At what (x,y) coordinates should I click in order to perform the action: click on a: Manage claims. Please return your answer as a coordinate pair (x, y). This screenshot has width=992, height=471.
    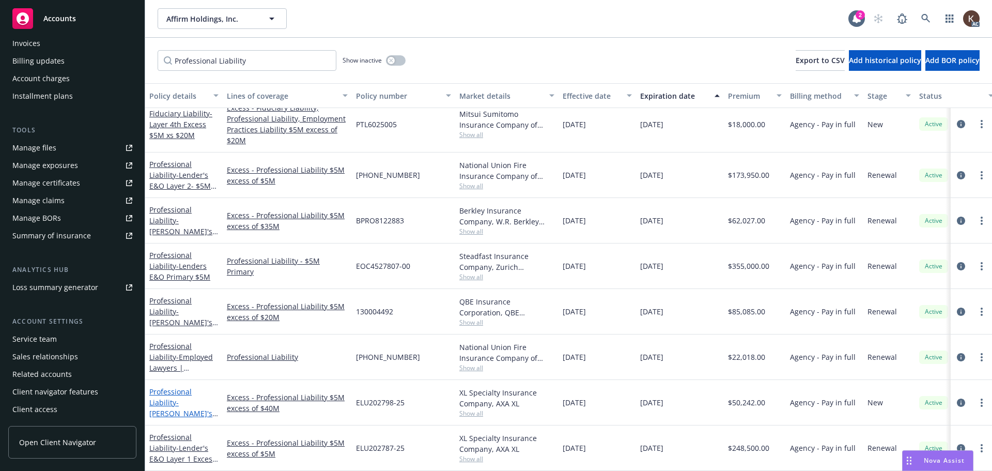
    Looking at the image, I should click on (72, 201).